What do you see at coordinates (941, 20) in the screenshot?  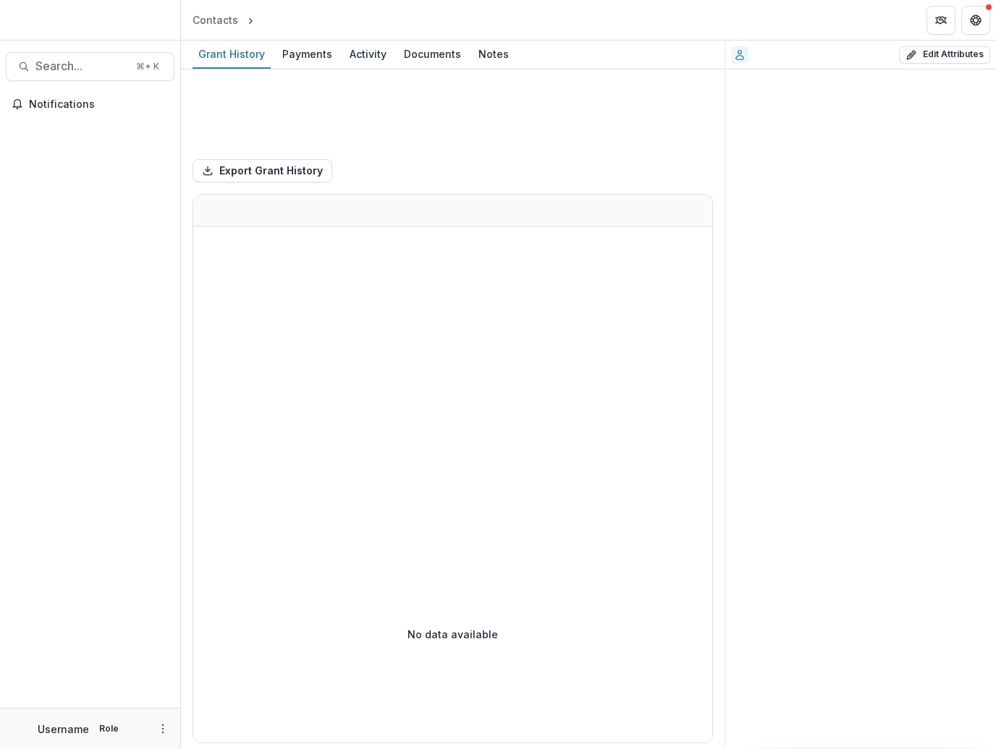 I see `button: Partners` at bounding box center [941, 20].